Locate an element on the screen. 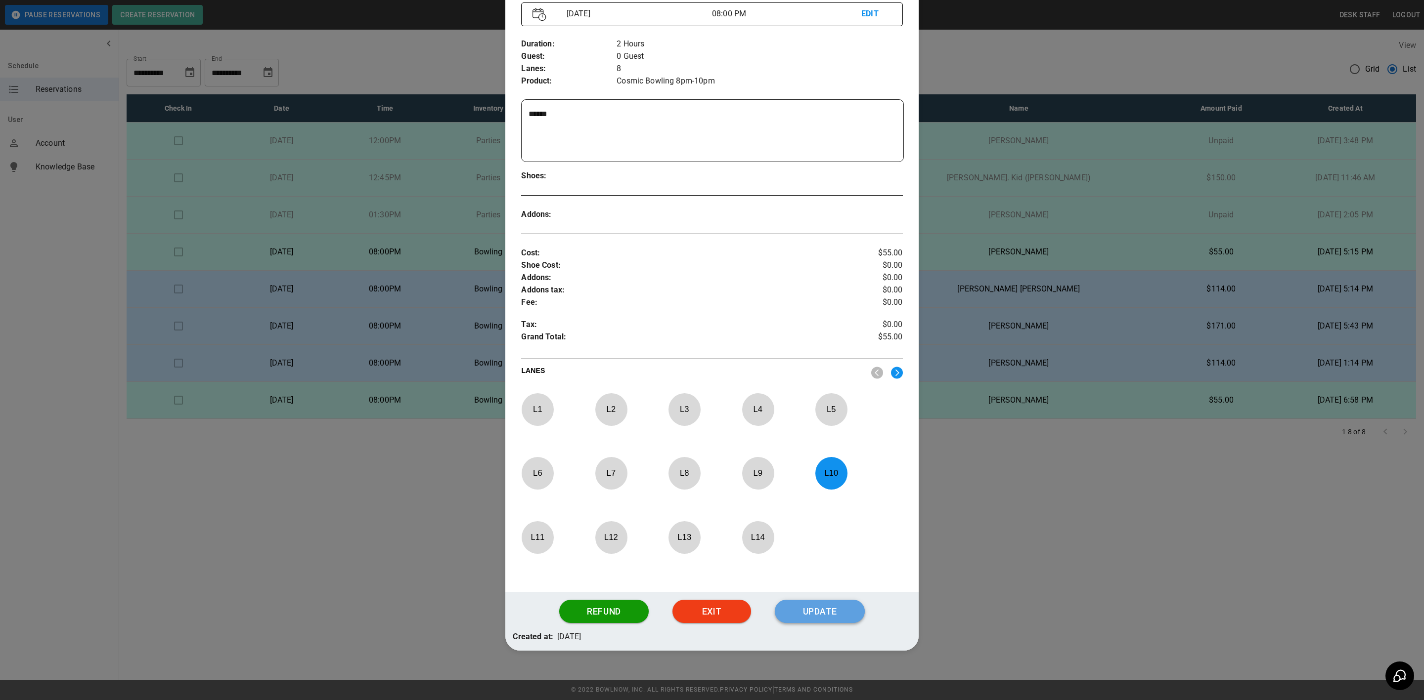 This screenshot has height=700, width=1424. p: L 13 is located at coordinates (684, 537).